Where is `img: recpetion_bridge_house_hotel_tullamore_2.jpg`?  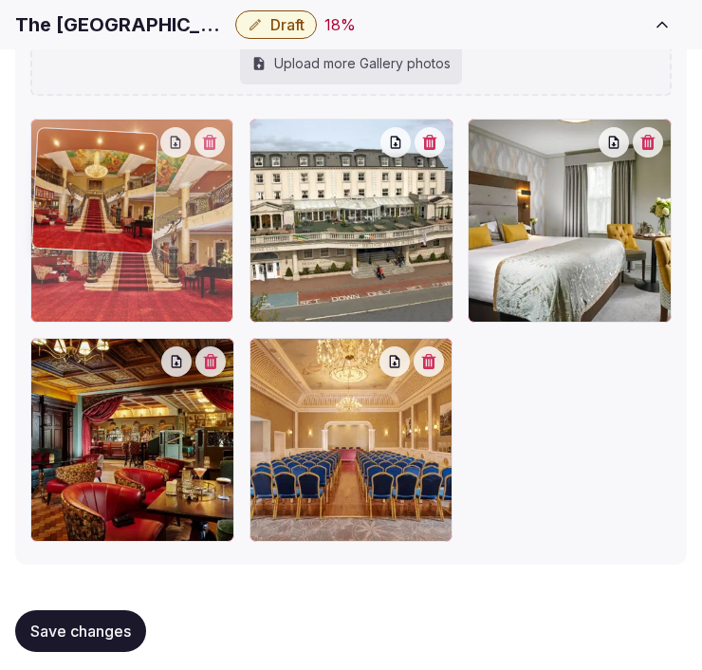 img: recpetion_bridge_house_hotel_tullamore_2.jpg is located at coordinates (94, 191).